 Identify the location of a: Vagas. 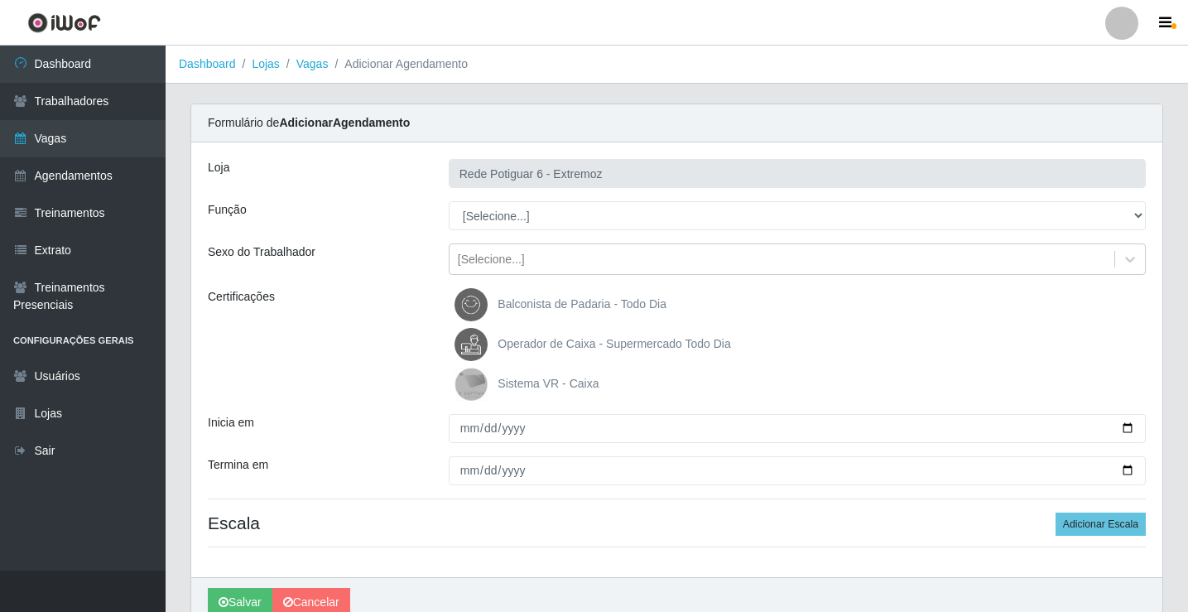
(312, 64).